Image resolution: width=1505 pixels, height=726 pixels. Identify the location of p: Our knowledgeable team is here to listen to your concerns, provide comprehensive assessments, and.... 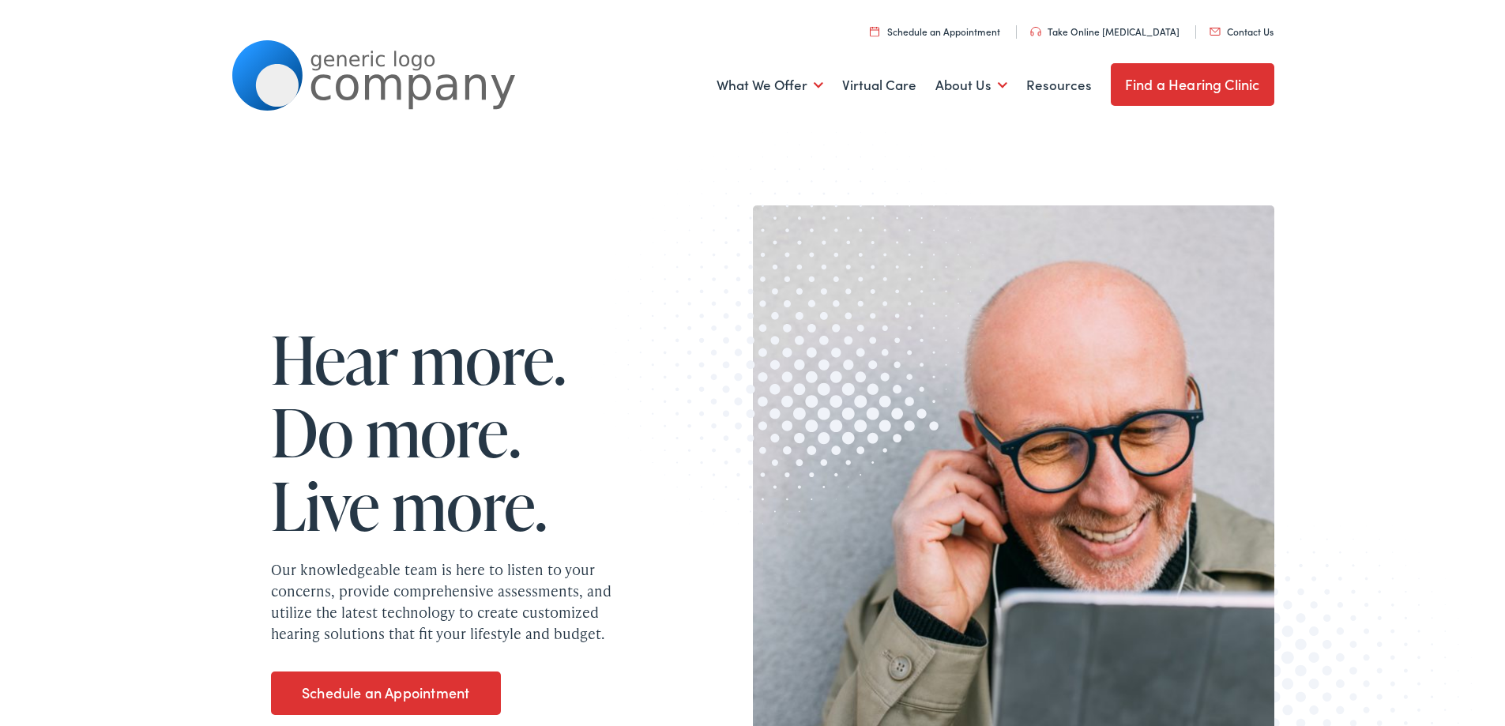
(461, 601).